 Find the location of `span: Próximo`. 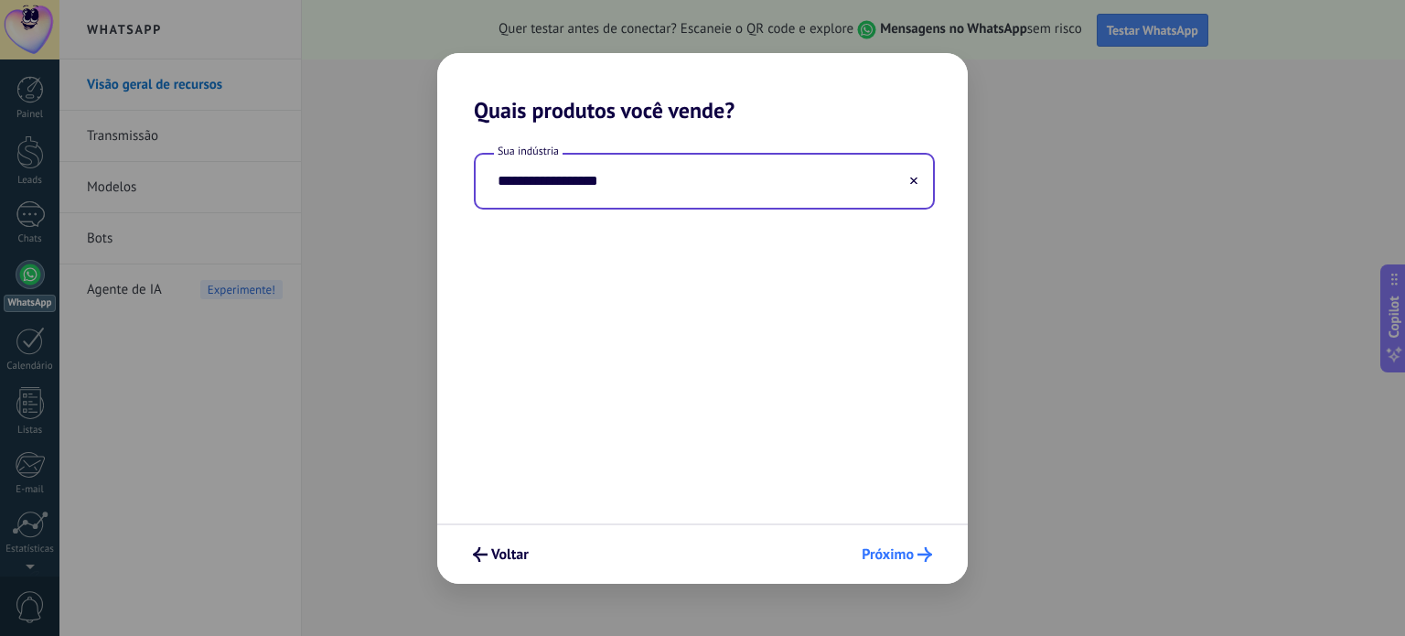

span: Próximo is located at coordinates (887, 554).